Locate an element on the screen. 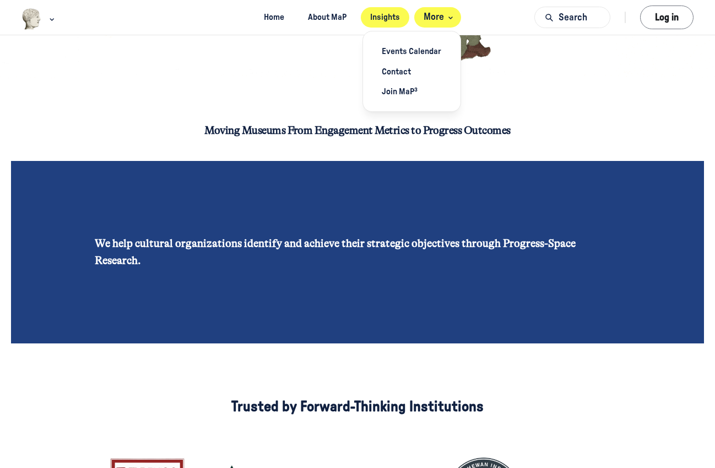 Image resolution: width=715 pixels, height=468 pixels. button: Museums as Progress logo is located at coordinates (39, 19).